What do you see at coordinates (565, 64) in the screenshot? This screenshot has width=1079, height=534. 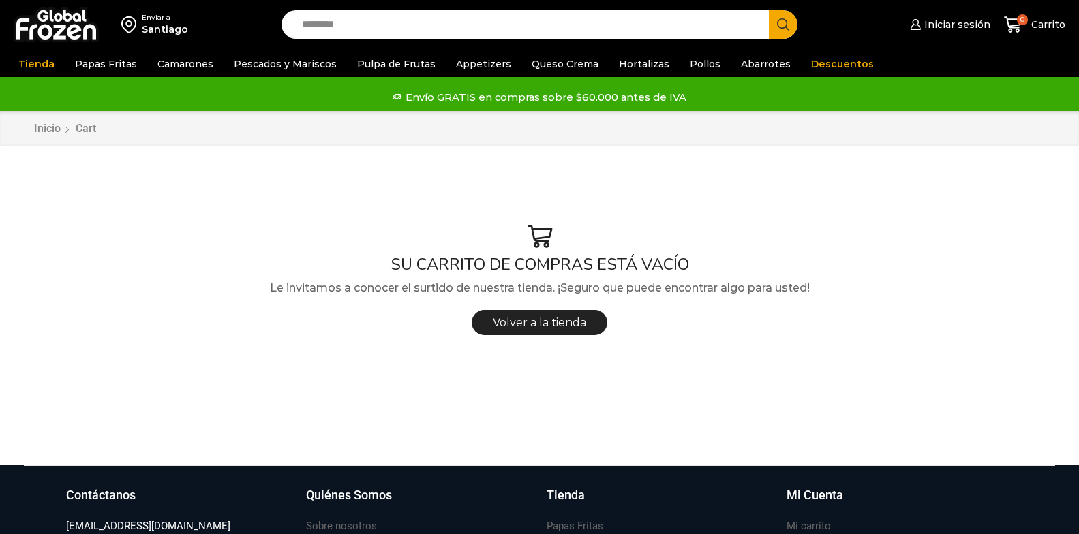 I see `a: Queso Crema` at bounding box center [565, 64].